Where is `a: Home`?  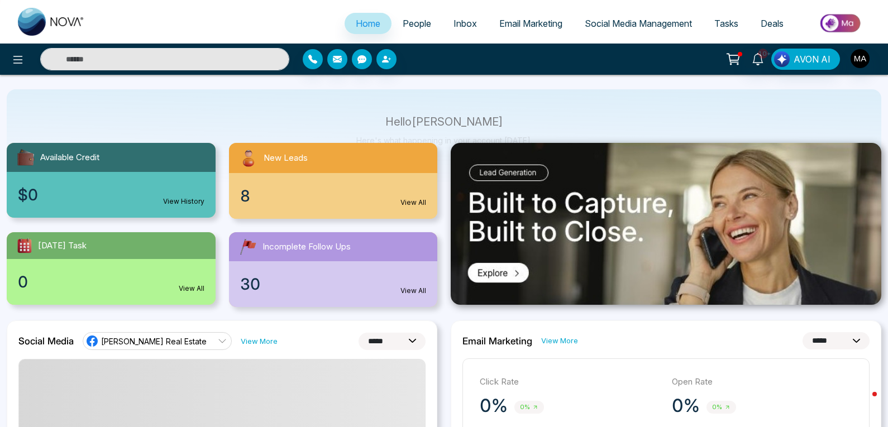
a: Home is located at coordinates (368, 23).